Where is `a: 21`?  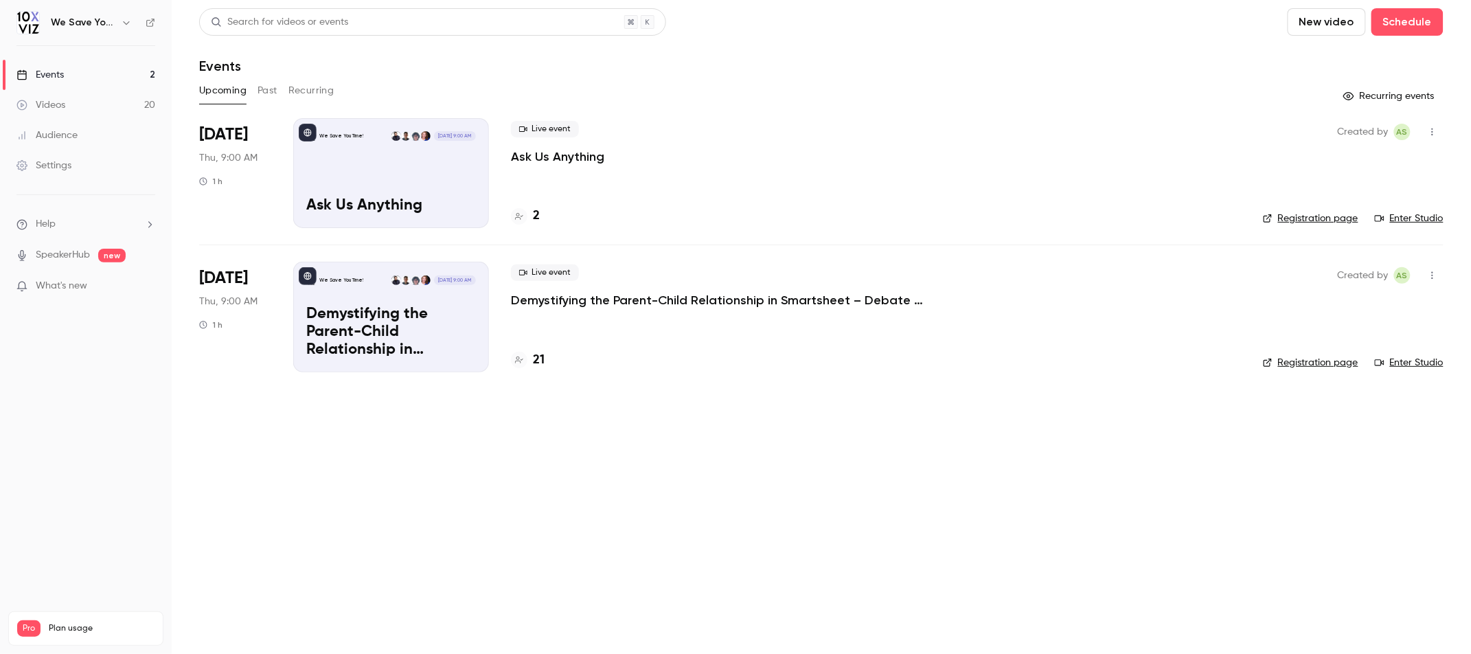
a: 21 is located at coordinates (527, 360).